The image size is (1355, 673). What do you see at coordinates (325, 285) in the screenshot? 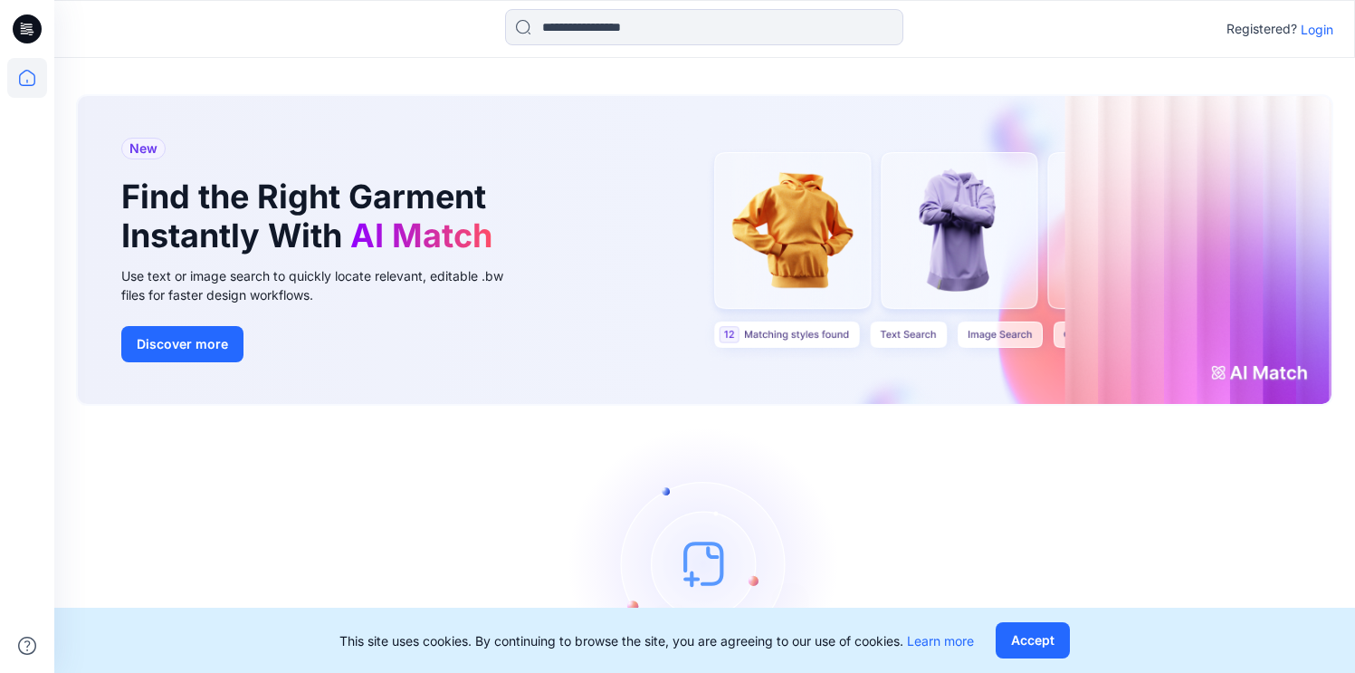
I see `div: Use text or image search to quickly locate relevant, editable .bw files for faster design workflows.` at bounding box center [325, 285].